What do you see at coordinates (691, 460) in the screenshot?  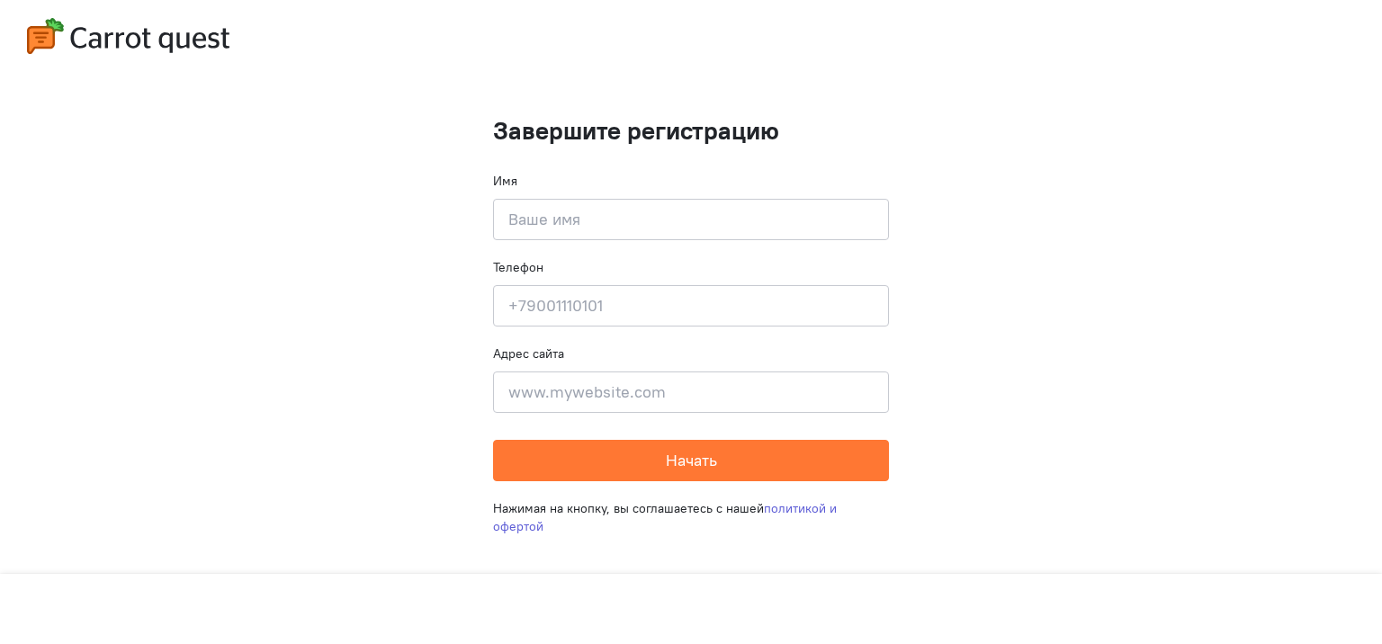 I see `span: Начать` at bounding box center [691, 460].